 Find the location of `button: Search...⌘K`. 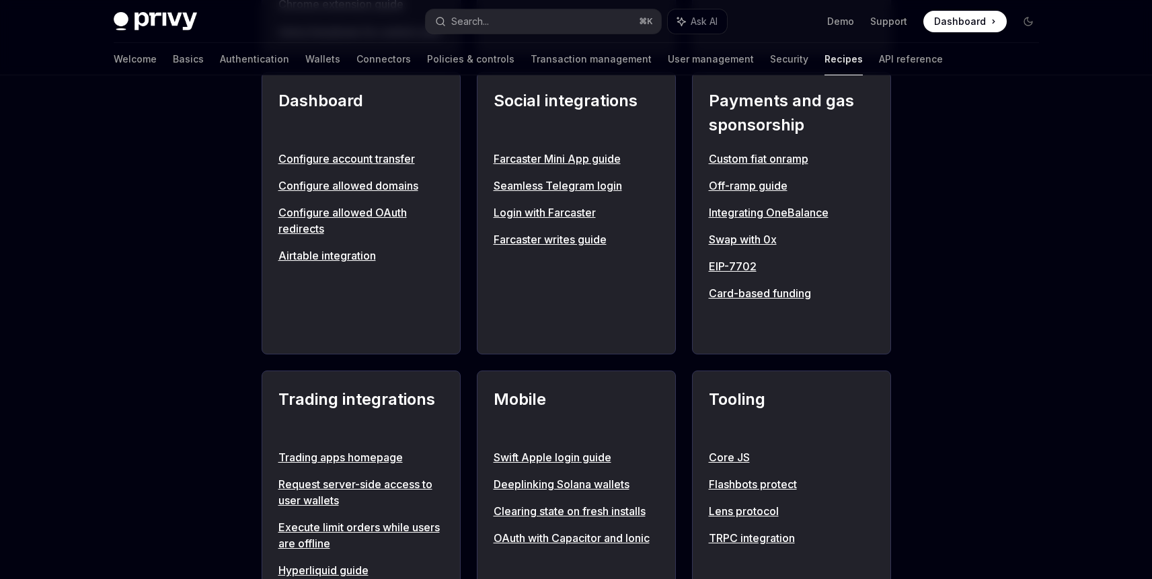

button: Search...⌘K is located at coordinates (543, 22).